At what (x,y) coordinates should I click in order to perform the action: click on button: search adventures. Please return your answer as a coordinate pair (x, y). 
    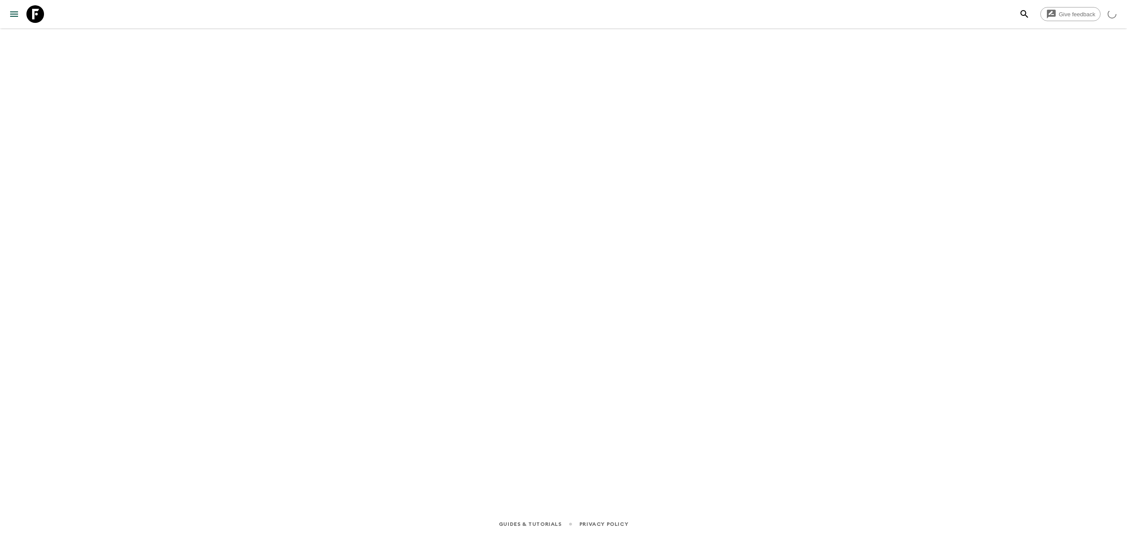
    Looking at the image, I should click on (1024, 14).